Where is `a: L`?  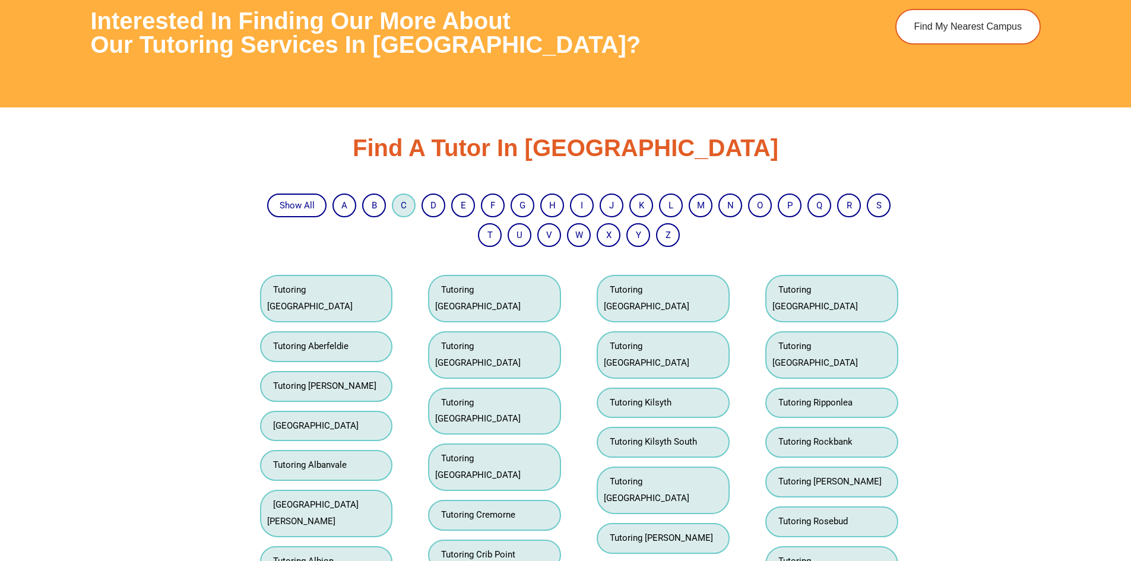 a: L is located at coordinates (671, 205).